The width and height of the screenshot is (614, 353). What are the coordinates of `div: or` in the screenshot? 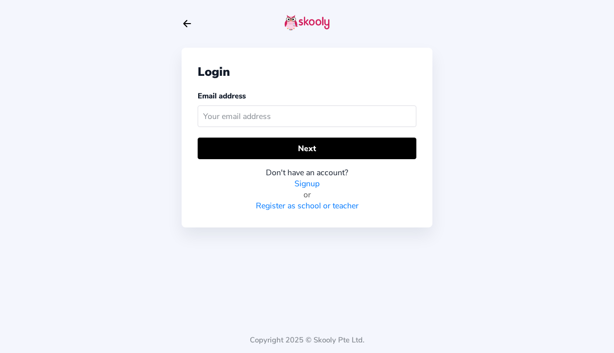 It's located at (307, 195).